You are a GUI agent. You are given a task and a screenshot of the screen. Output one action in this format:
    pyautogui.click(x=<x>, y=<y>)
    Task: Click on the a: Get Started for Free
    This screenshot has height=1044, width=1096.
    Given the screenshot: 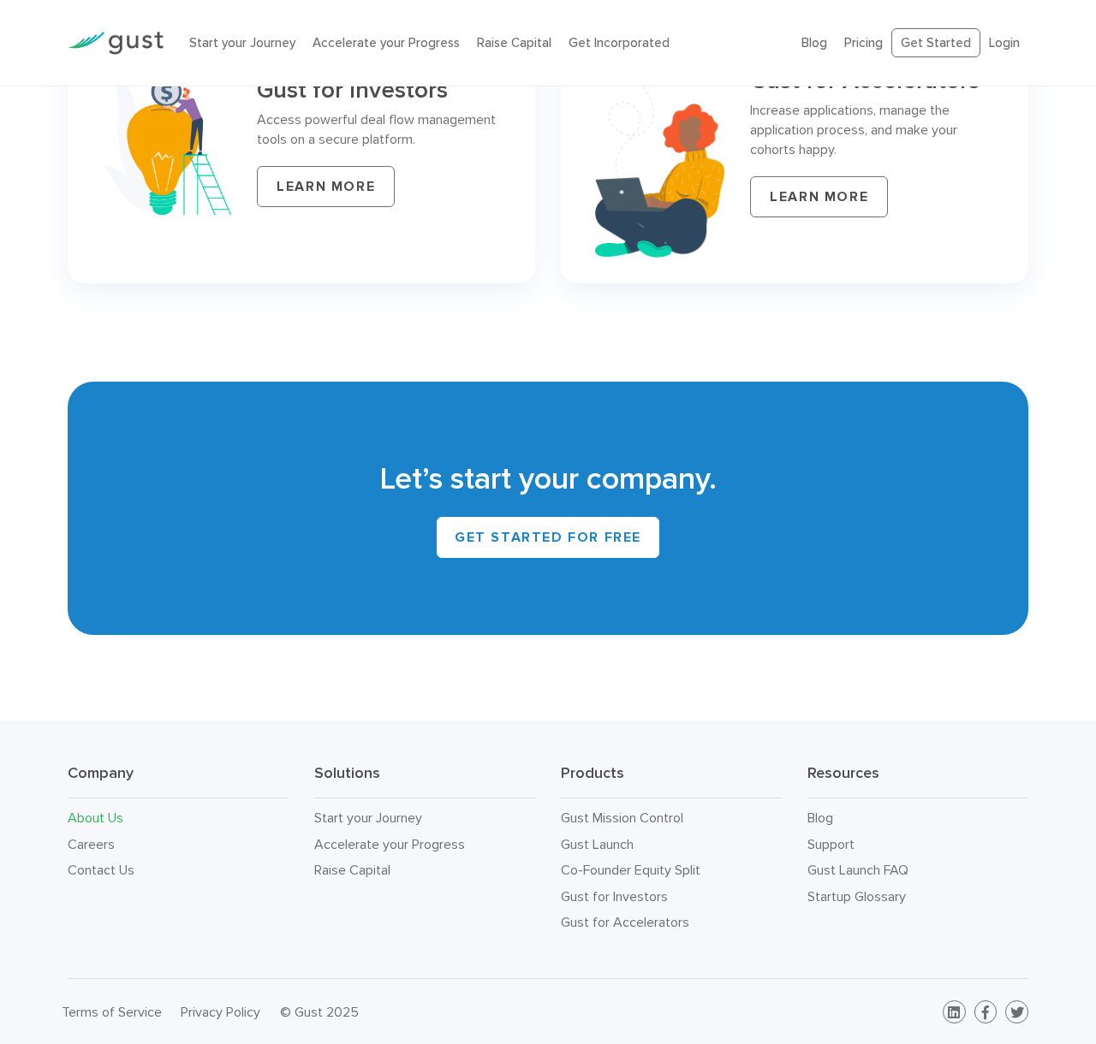 What is the action you would take?
    pyautogui.click(x=548, y=538)
    